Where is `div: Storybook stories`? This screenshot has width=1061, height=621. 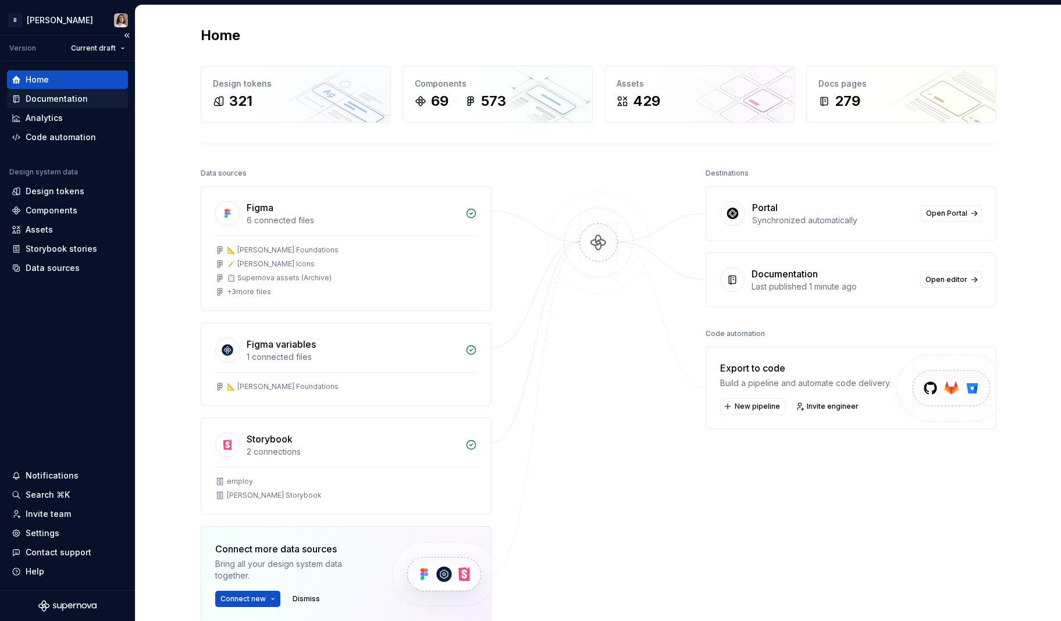
div: Storybook stories is located at coordinates (61, 249).